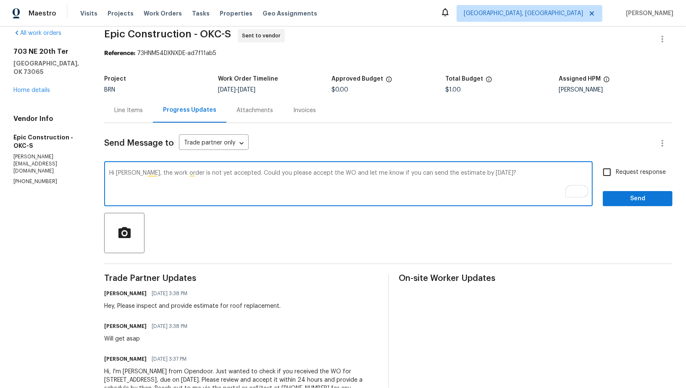 This screenshot has width=686, height=388. I want to click on b: Reference:, so click(120, 53).